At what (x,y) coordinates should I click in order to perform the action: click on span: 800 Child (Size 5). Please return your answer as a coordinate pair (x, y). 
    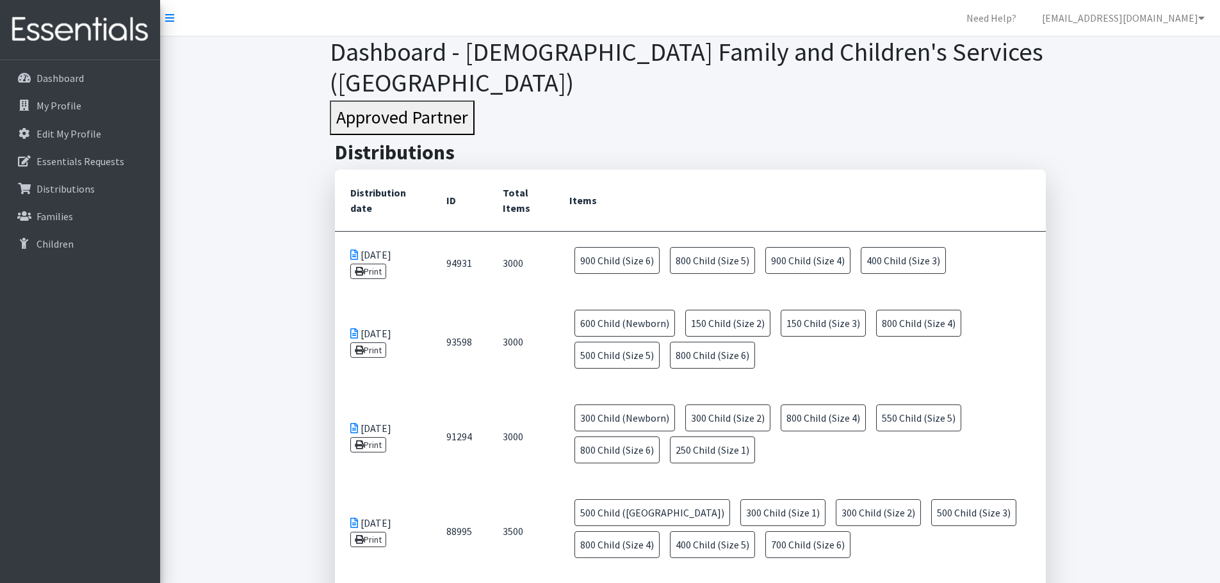
    Looking at the image, I should click on (712, 261).